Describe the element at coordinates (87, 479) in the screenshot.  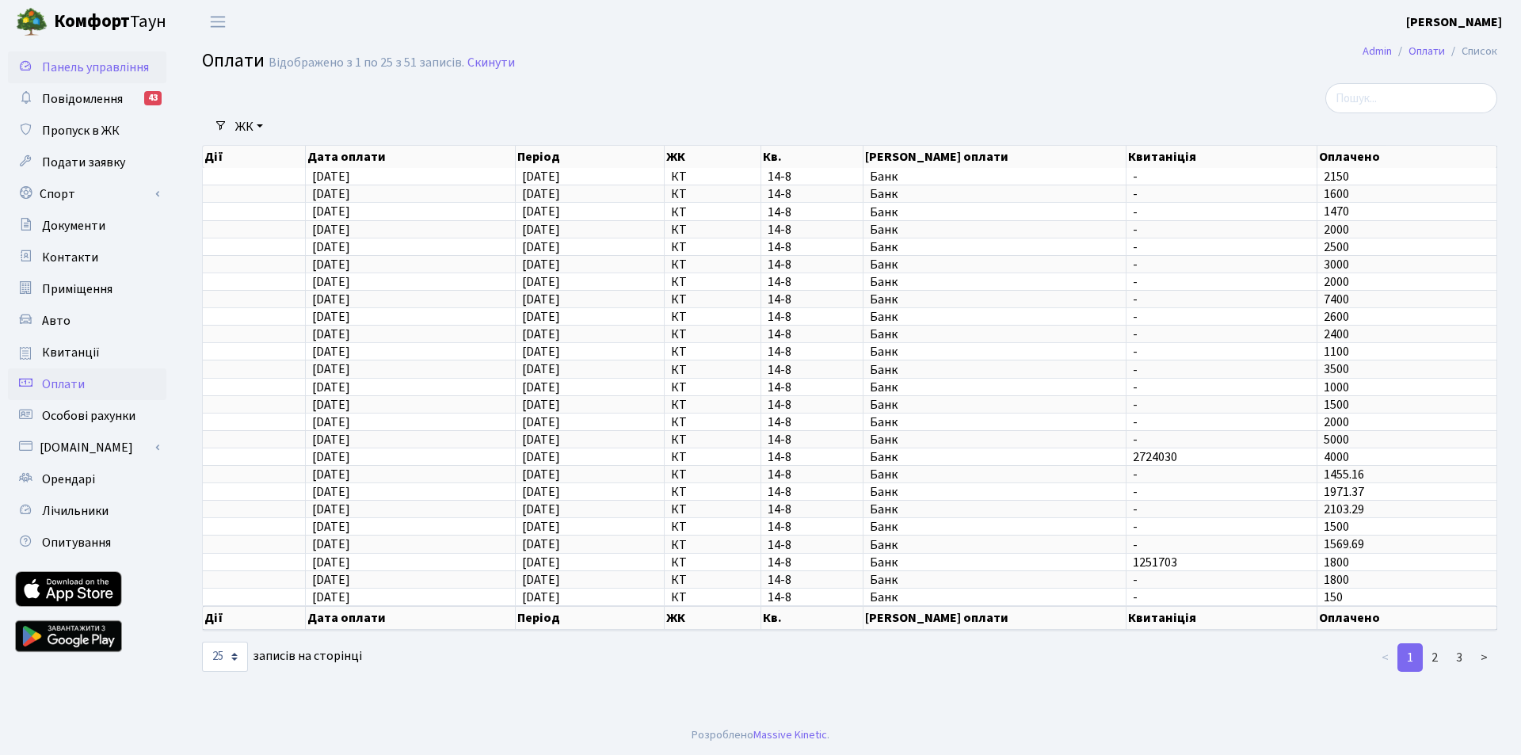
I see `a: Орендарі` at that location.